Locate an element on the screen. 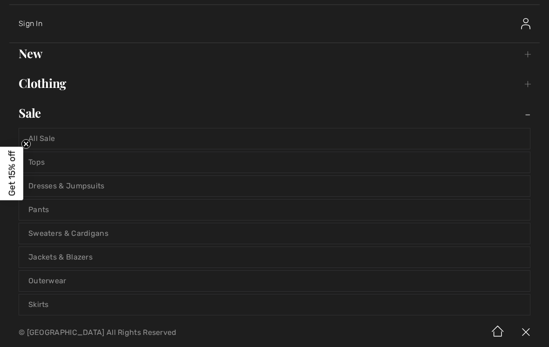  a: All Sale is located at coordinates (275, 139).